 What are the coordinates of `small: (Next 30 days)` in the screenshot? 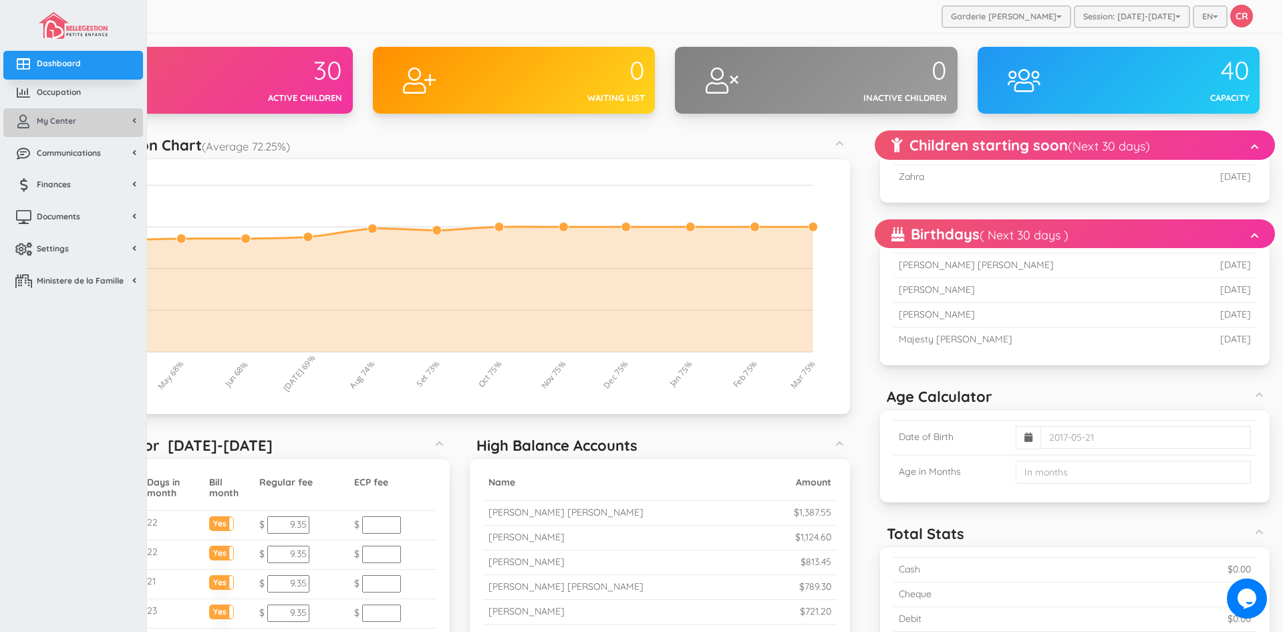 It's located at (1109, 146).